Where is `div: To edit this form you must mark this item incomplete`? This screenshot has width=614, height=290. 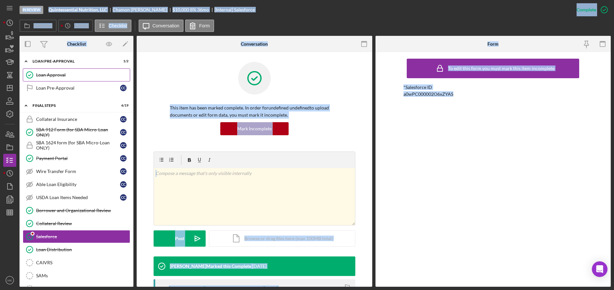
div: To edit this form you must mark this item incomplete is located at coordinates (501, 68).